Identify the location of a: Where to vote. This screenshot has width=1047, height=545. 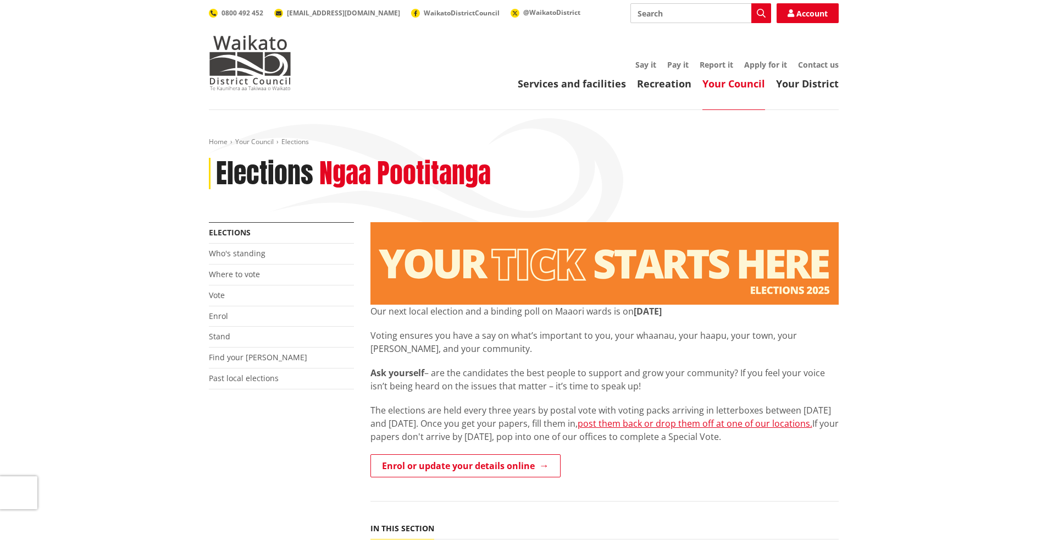
(234, 274).